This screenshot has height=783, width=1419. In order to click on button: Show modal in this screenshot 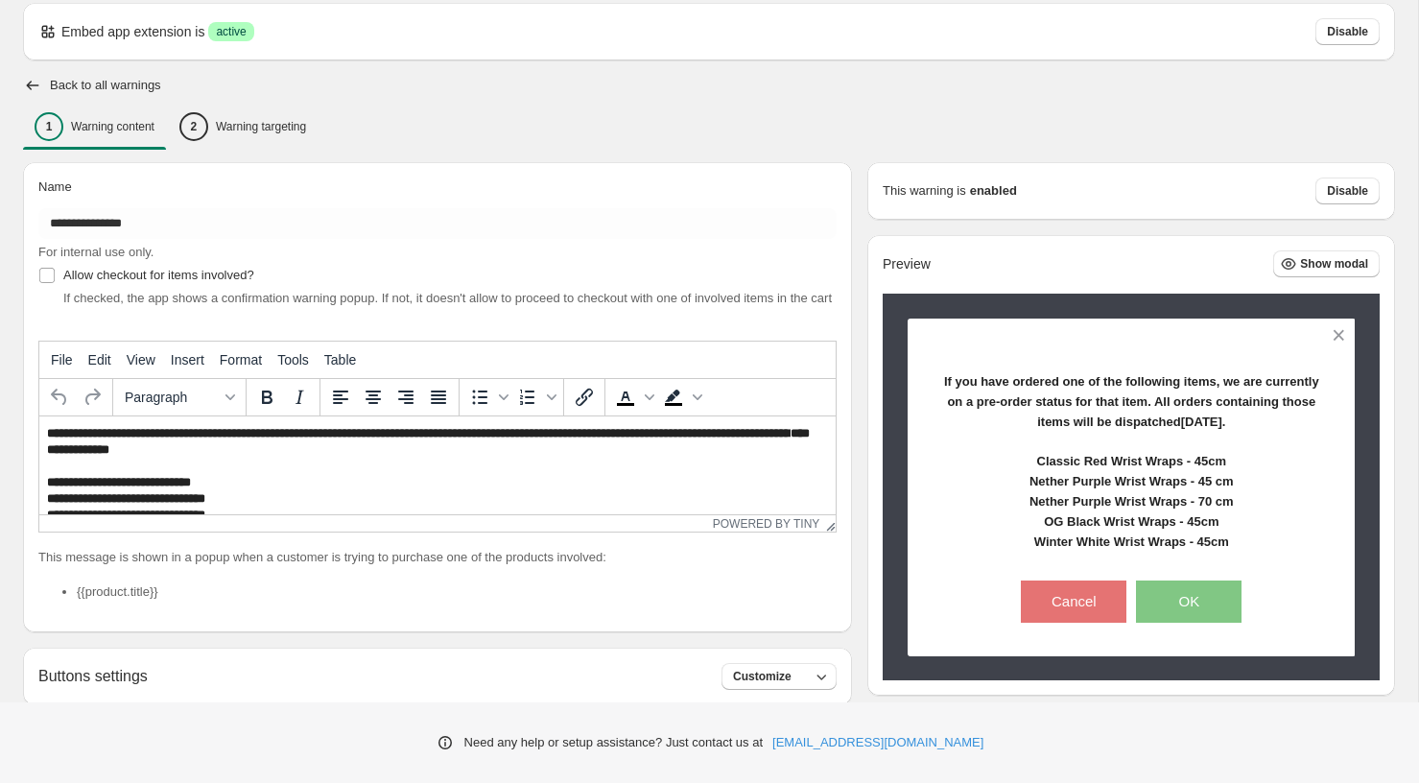, I will do `click(1326, 264)`.